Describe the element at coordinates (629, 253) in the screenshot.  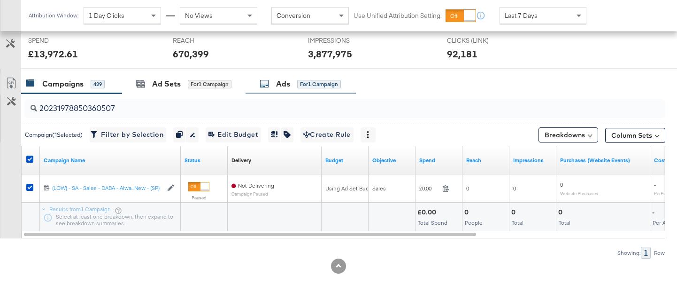
I see `div: Showing:` at that location.